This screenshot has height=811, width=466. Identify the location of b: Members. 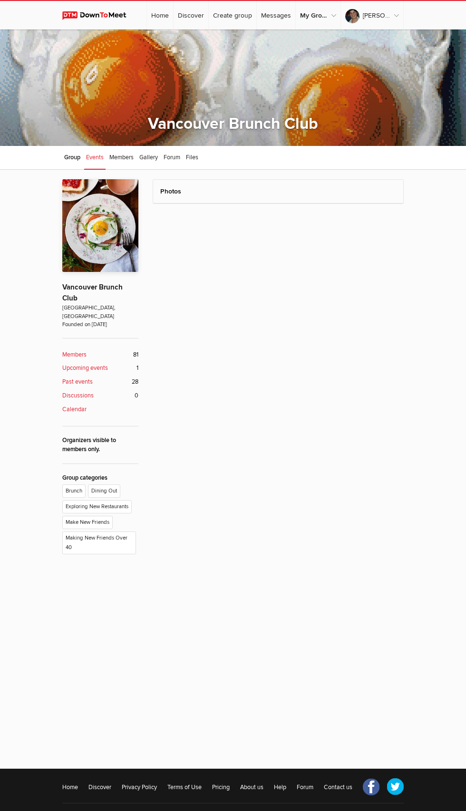
(74, 355).